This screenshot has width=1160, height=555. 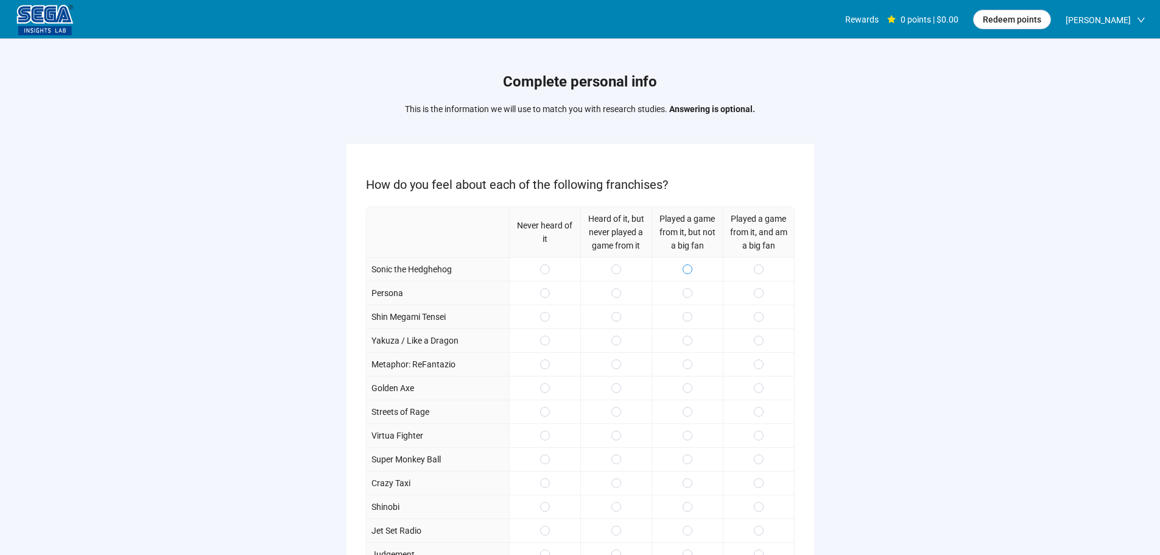 I want to click on p: Golden Axe, so click(x=393, y=388).